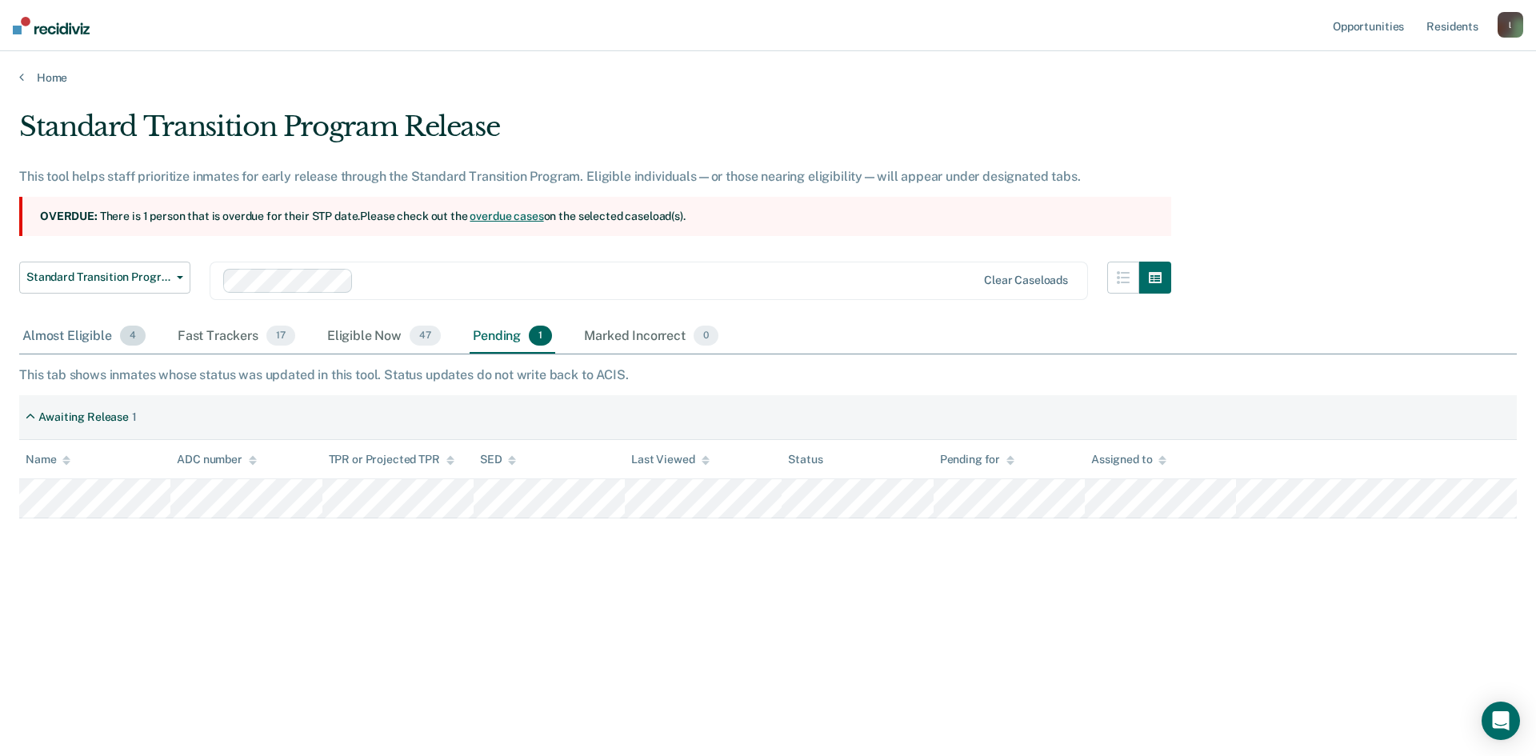  I want to click on div: Marked Incorrect0, so click(651, 337).